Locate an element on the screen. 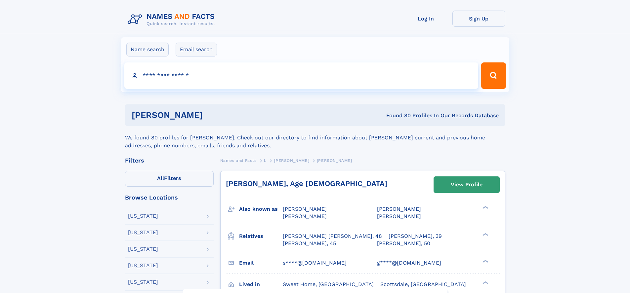 This screenshot has height=293, width=630. label: Email search is located at coordinates (196, 50).